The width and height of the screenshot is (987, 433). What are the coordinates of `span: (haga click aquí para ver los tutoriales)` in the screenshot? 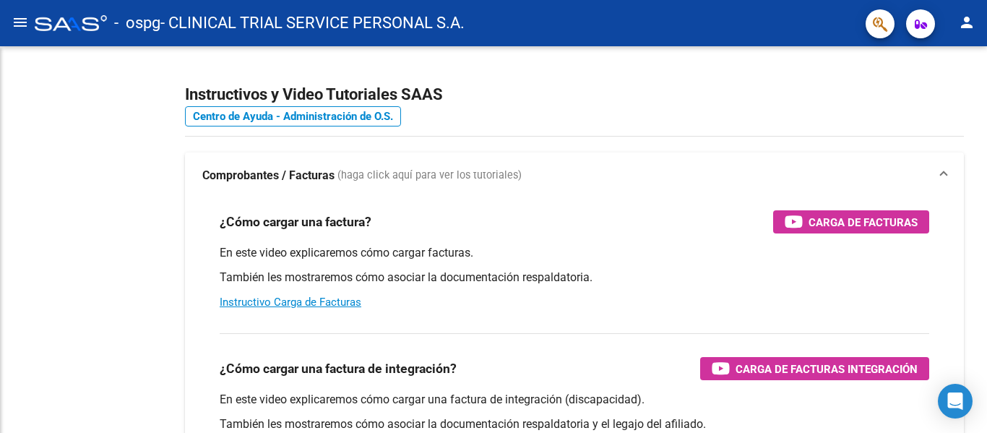 It's located at (429, 176).